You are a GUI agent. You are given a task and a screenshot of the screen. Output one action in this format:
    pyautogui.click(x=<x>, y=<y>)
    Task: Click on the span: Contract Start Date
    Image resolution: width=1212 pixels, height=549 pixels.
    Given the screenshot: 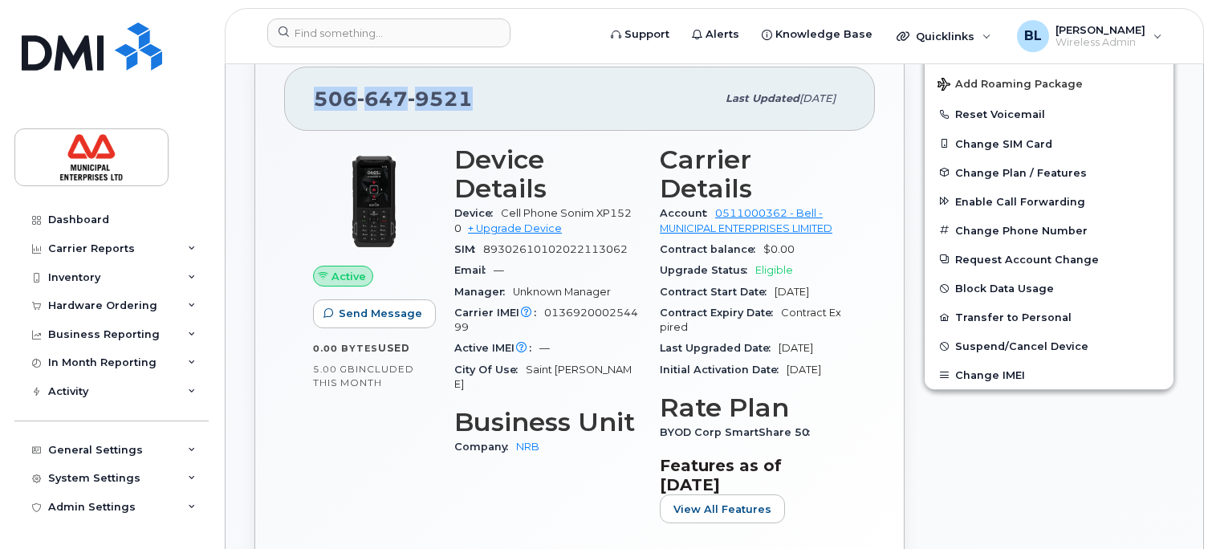 What is the action you would take?
    pyautogui.click(x=716, y=291)
    